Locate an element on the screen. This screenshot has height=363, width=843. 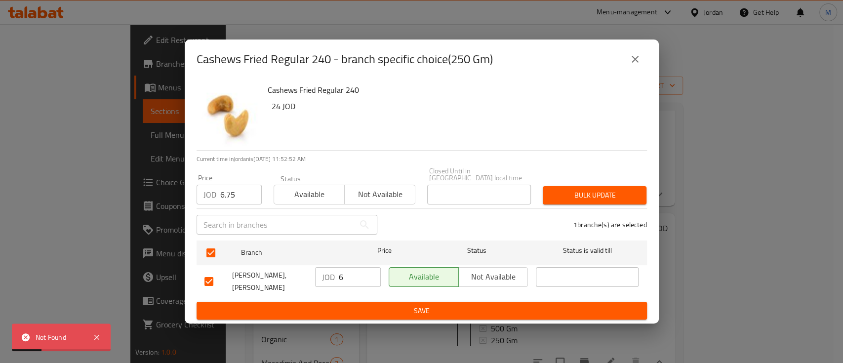
img: Cashews Fried Regular 240 is located at coordinates (228, 115).